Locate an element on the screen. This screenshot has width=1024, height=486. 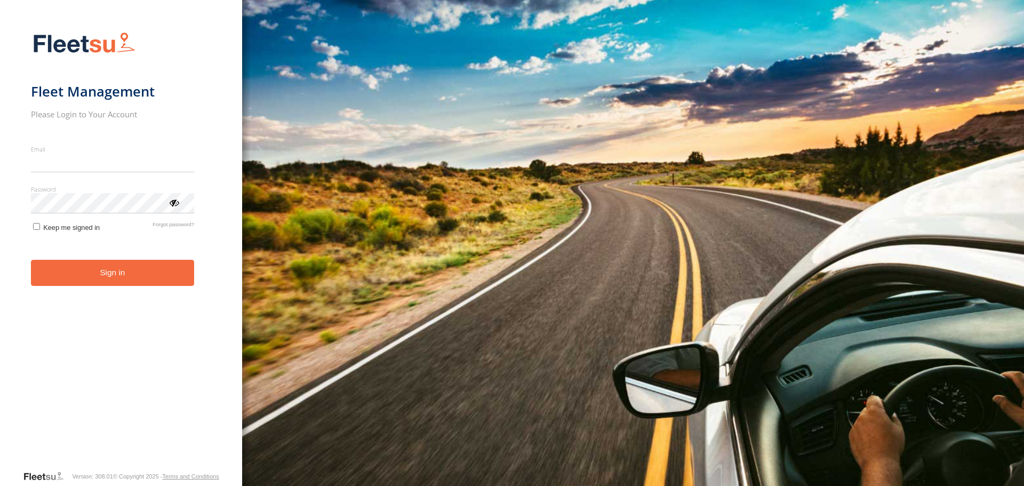
input: Keep me signed in is located at coordinates (36, 226).